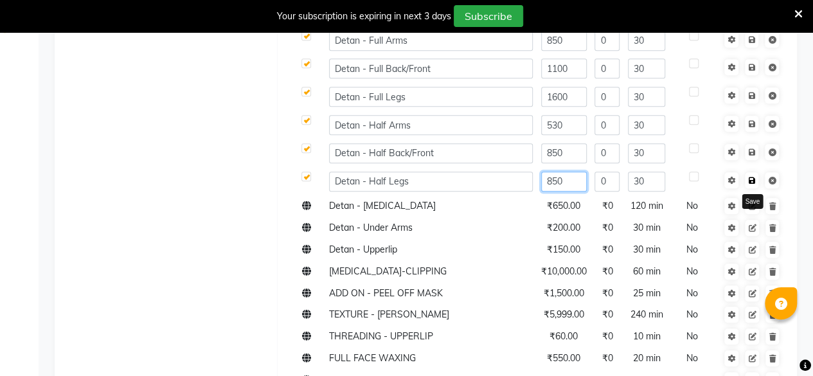 This screenshot has height=376, width=813. Describe the element at coordinates (564, 336) in the screenshot. I see `span: ₹60.00` at that location.